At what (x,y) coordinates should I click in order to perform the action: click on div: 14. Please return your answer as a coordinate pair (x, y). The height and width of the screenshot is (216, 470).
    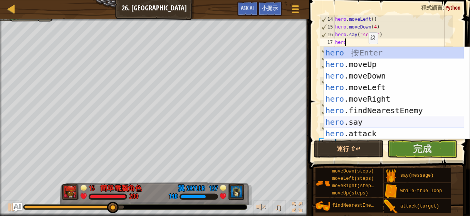
    Looking at the image, I should click on (327, 19).